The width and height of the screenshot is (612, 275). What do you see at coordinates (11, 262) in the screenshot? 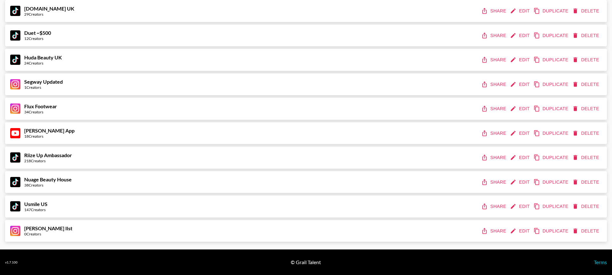
I see `div: v 1.7.100` at bounding box center [11, 262].